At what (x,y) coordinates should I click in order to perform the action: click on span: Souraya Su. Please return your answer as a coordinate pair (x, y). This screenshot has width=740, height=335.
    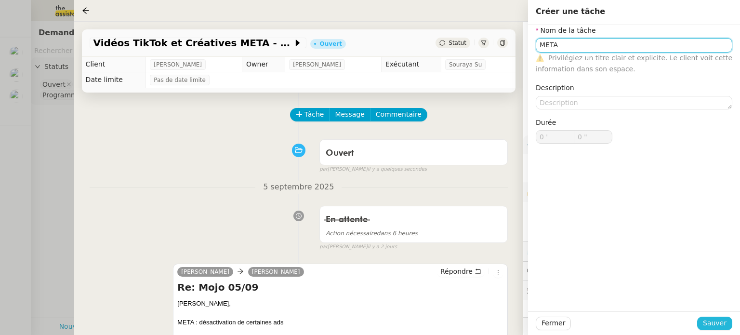
    Looking at the image, I should click on (465, 65).